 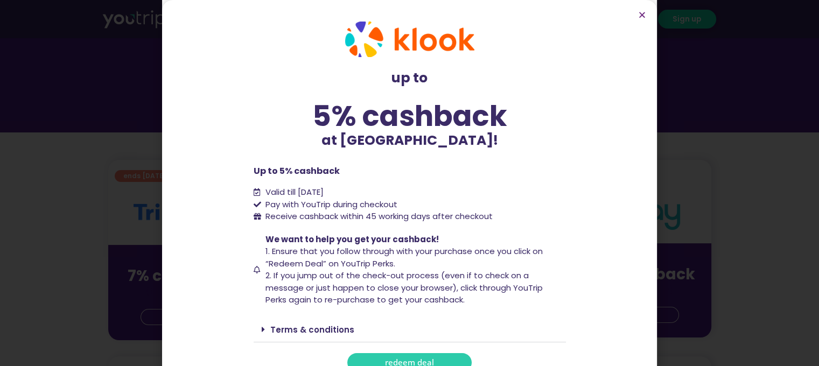 I want to click on span: Receive cashback within 45 working days after checkout, so click(x=377, y=216).